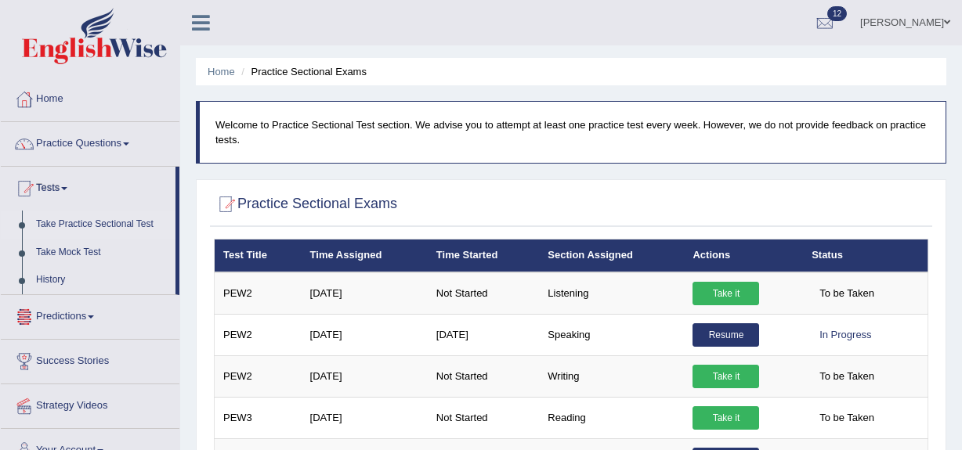 This screenshot has width=962, height=450. Describe the element at coordinates (90, 315) in the screenshot. I see `a: Predictions` at that location.